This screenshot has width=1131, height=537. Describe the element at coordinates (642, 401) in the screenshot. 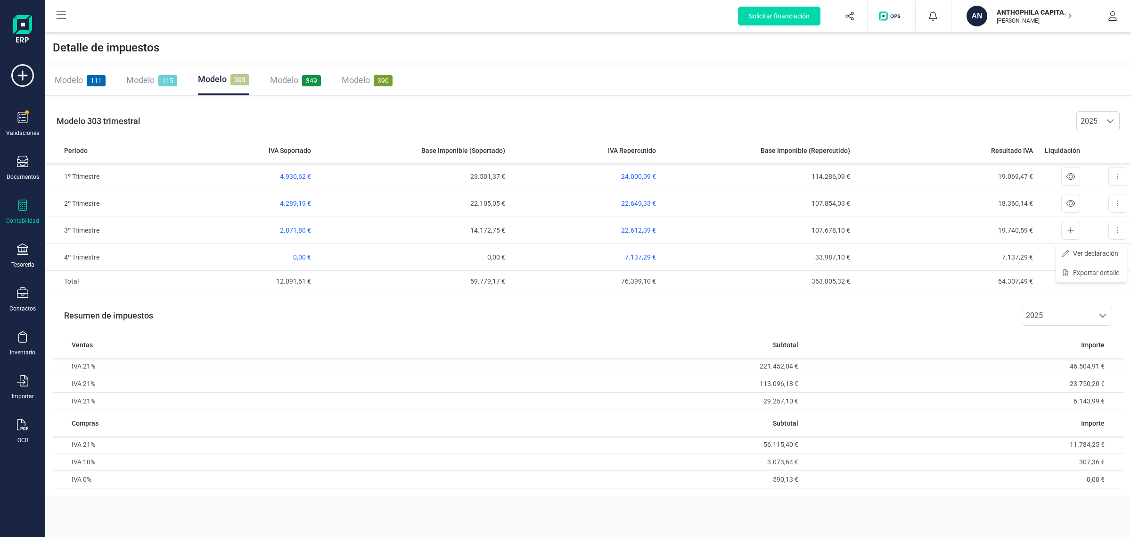

I see `td: 29.257,10 €` at that location.